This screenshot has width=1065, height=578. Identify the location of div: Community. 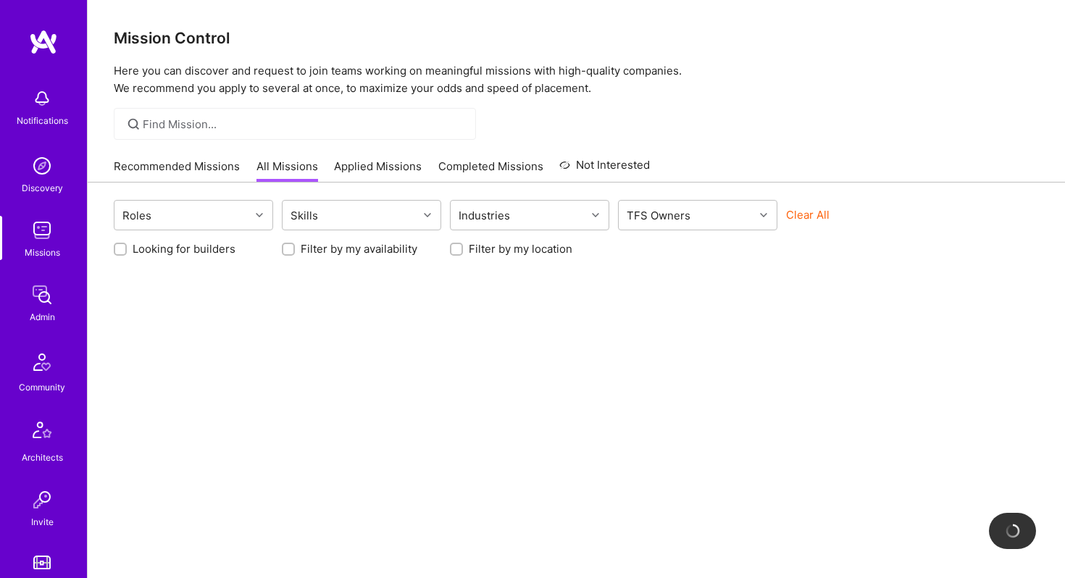
(42, 387).